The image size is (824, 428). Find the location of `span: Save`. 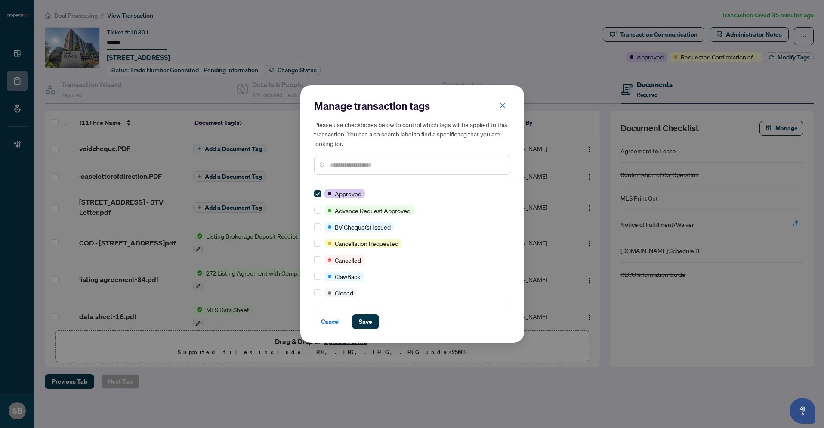

span: Save is located at coordinates (365, 322).